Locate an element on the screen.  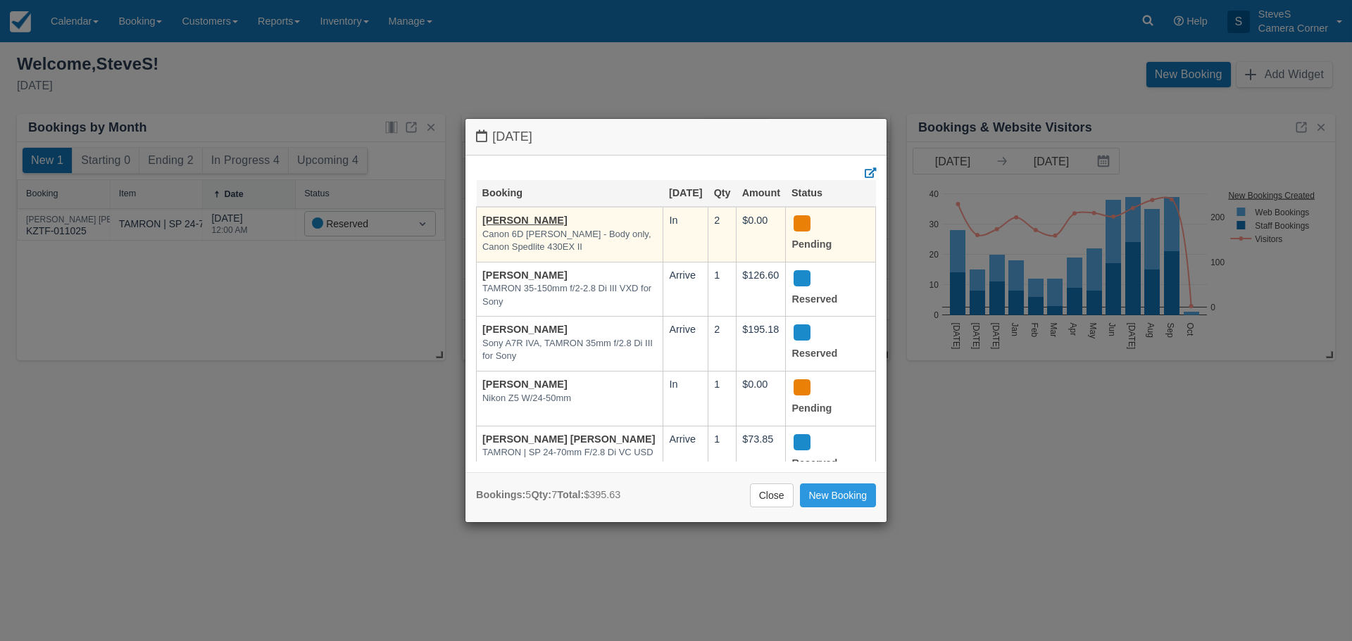
a: Booking is located at coordinates (503, 193).